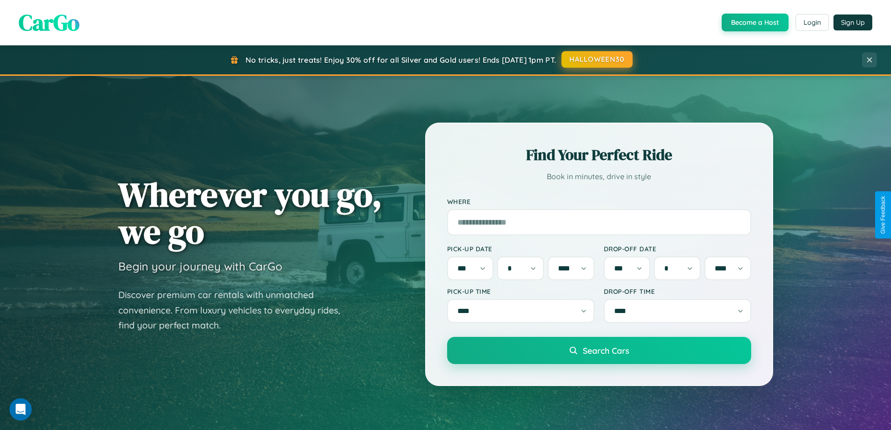 The image size is (891, 430). What do you see at coordinates (755, 22) in the screenshot?
I see `button: Become a Host` at bounding box center [755, 22].